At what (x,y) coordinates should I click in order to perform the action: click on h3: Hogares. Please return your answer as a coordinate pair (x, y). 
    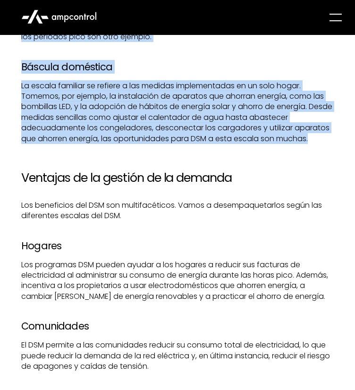
    Looking at the image, I should click on (177, 246).